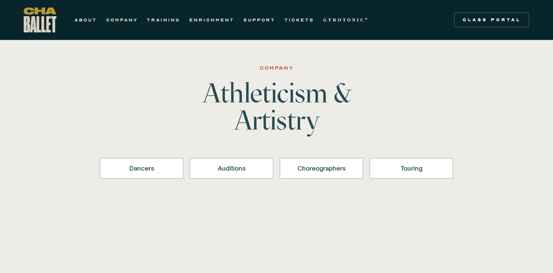 This screenshot has height=273, width=553. Describe the element at coordinates (231, 168) in the screenshot. I see `a: Auditions` at that location.